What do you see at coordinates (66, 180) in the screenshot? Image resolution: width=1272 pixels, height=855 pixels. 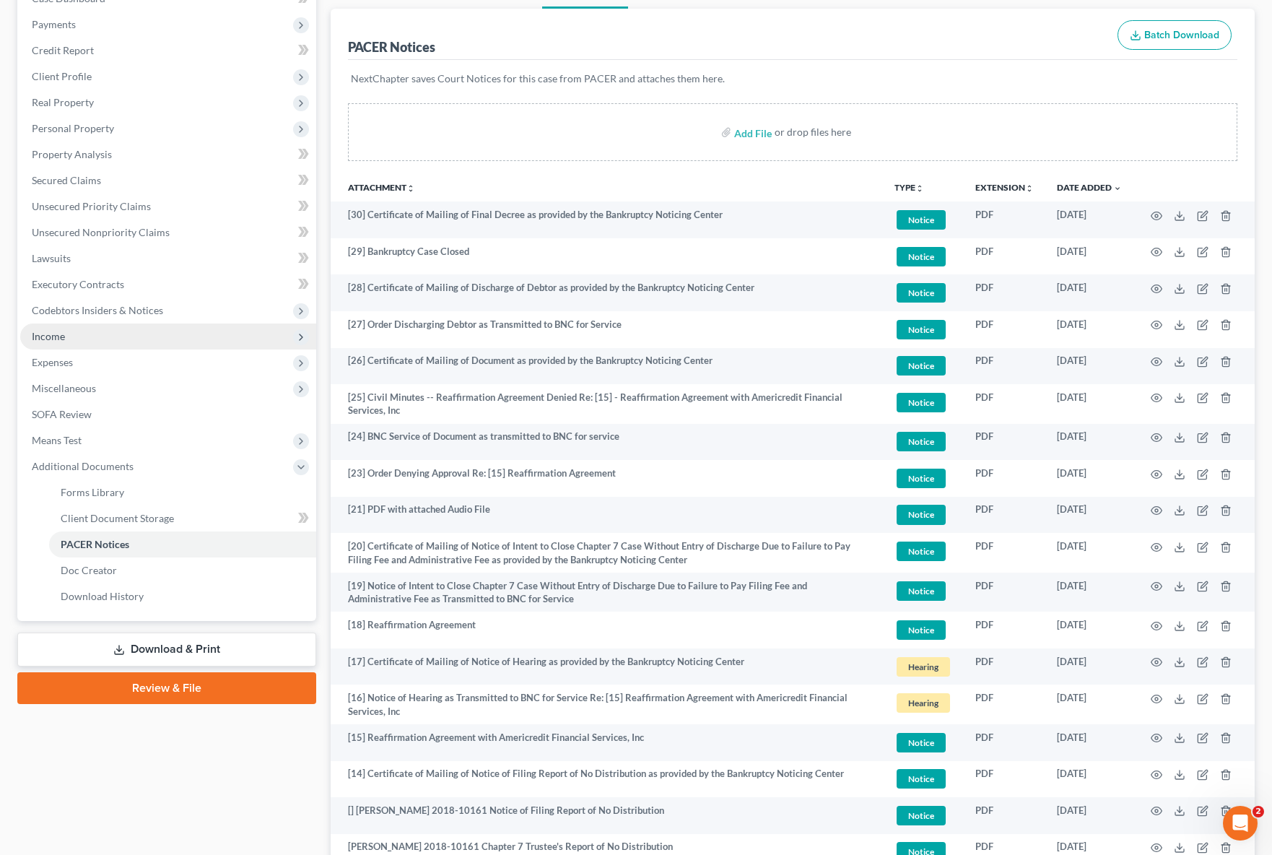 I see `span: Secured Claims` at bounding box center [66, 180].